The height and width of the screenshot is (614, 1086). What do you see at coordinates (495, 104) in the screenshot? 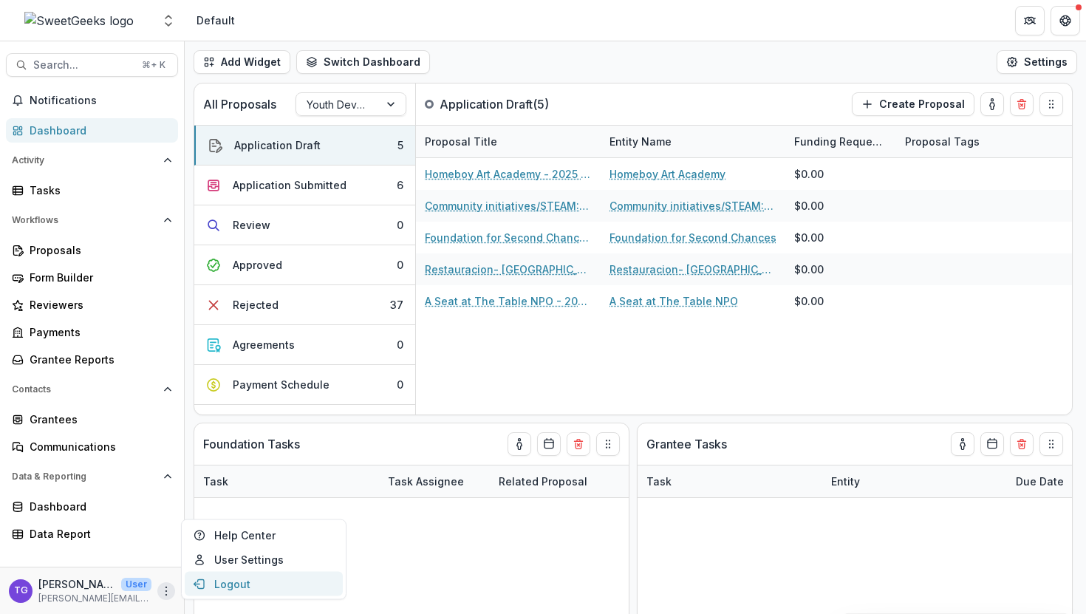
I see `p: Application Draft ( 5 )` at bounding box center [495, 104].